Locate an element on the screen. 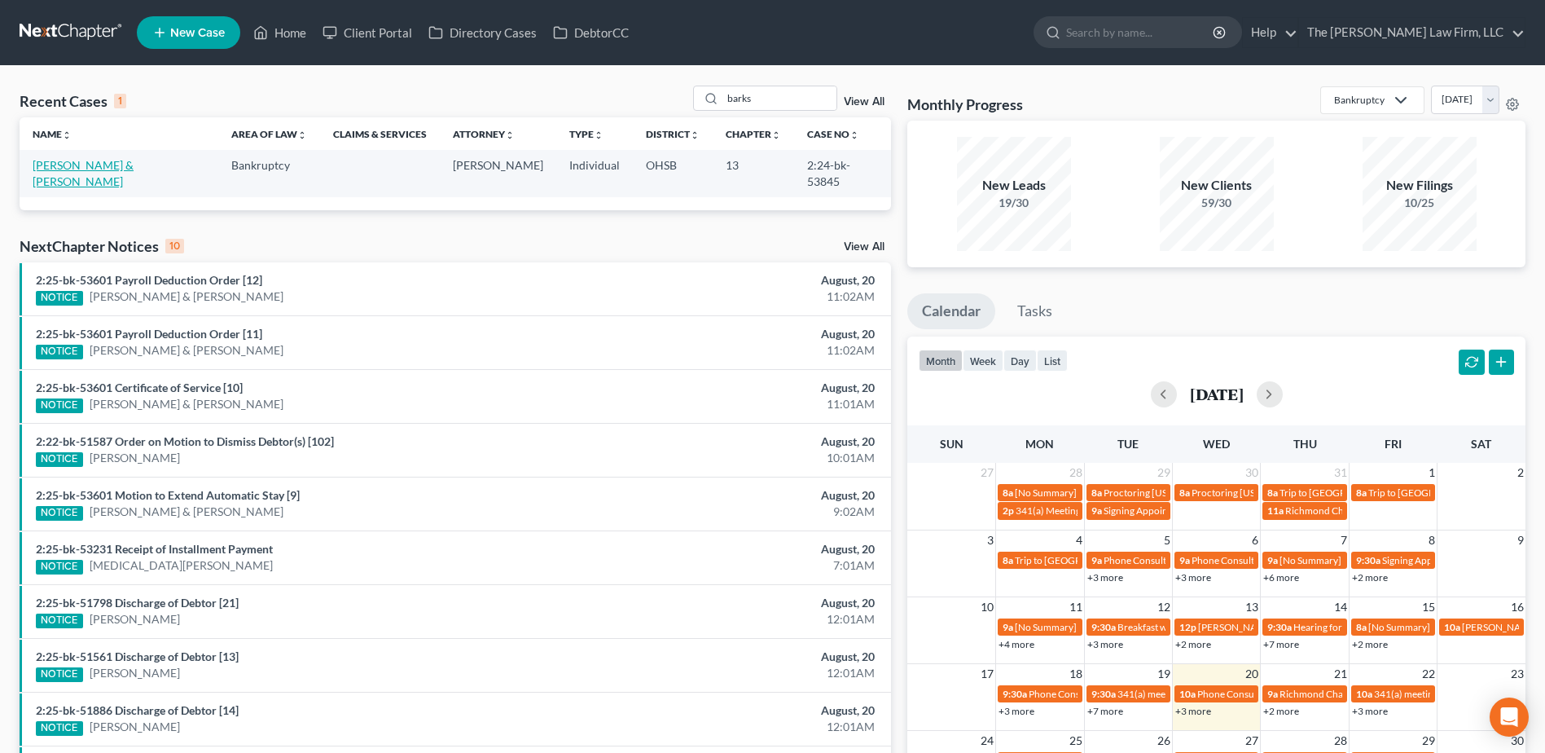 This screenshot has height=753, width=1545. span: Sat is located at coordinates (1481, 443).